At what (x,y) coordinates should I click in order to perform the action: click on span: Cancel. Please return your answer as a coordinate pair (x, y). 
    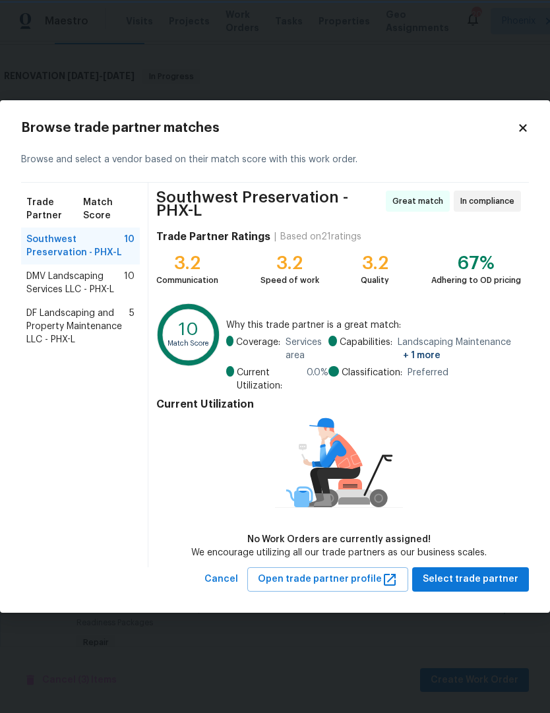
    Looking at the image, I should click on (221, 579).